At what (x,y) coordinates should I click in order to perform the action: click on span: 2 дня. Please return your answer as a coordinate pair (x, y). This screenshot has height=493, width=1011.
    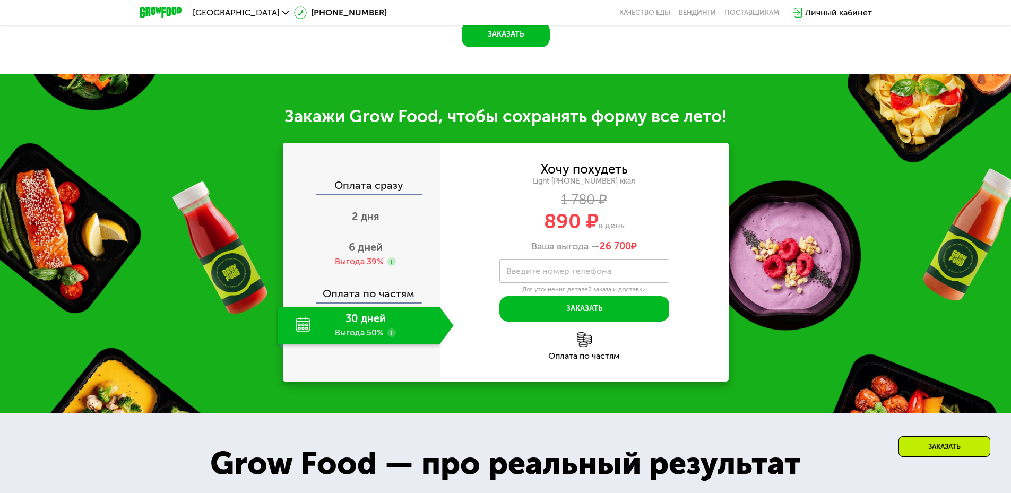
    Looking at the image, I should click on (366, 217).